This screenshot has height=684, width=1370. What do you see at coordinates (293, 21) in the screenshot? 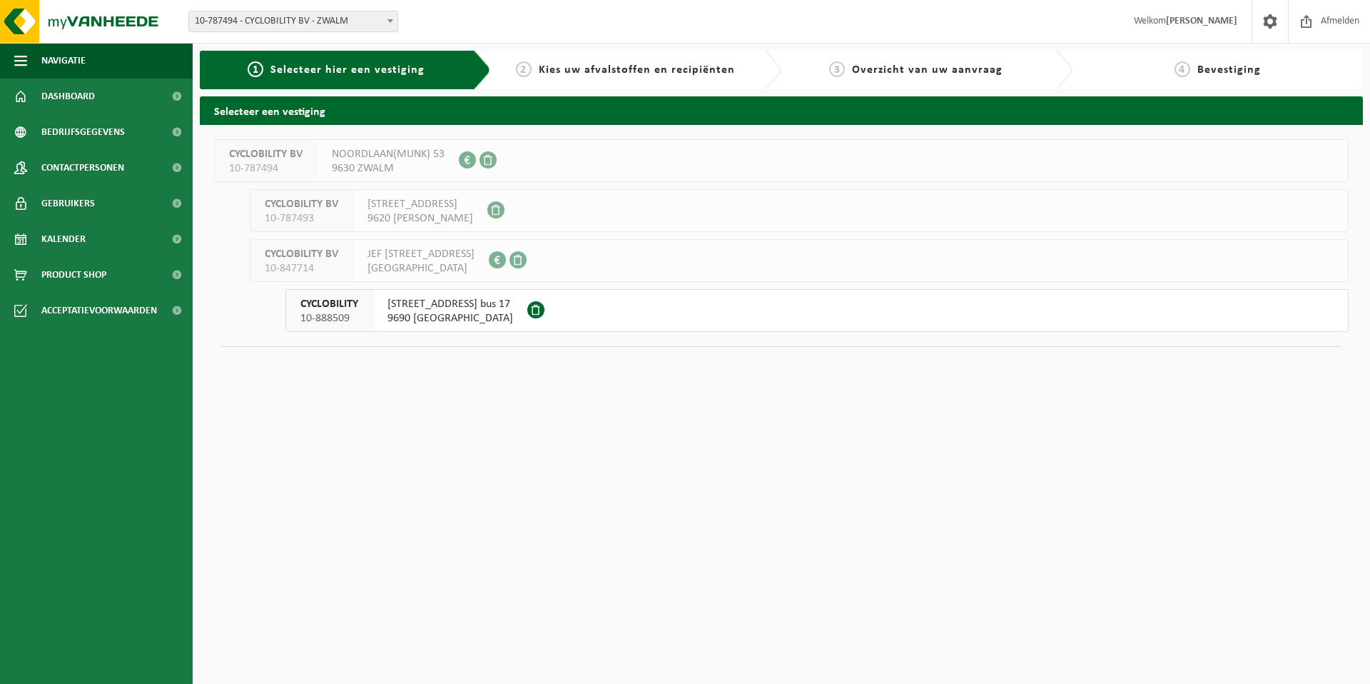
I see `span: 10-787494 - CYCLOBILITY BV - ZWALM` at bounding box center [293, 21].